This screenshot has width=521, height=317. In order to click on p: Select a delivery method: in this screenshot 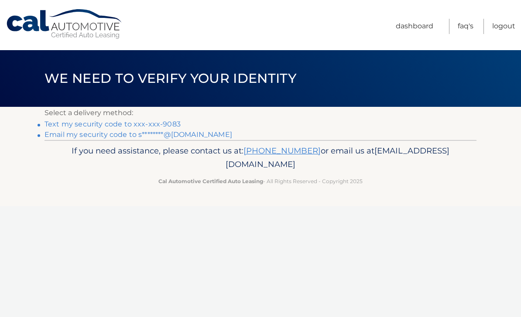, I will do `click(261, 113)`.